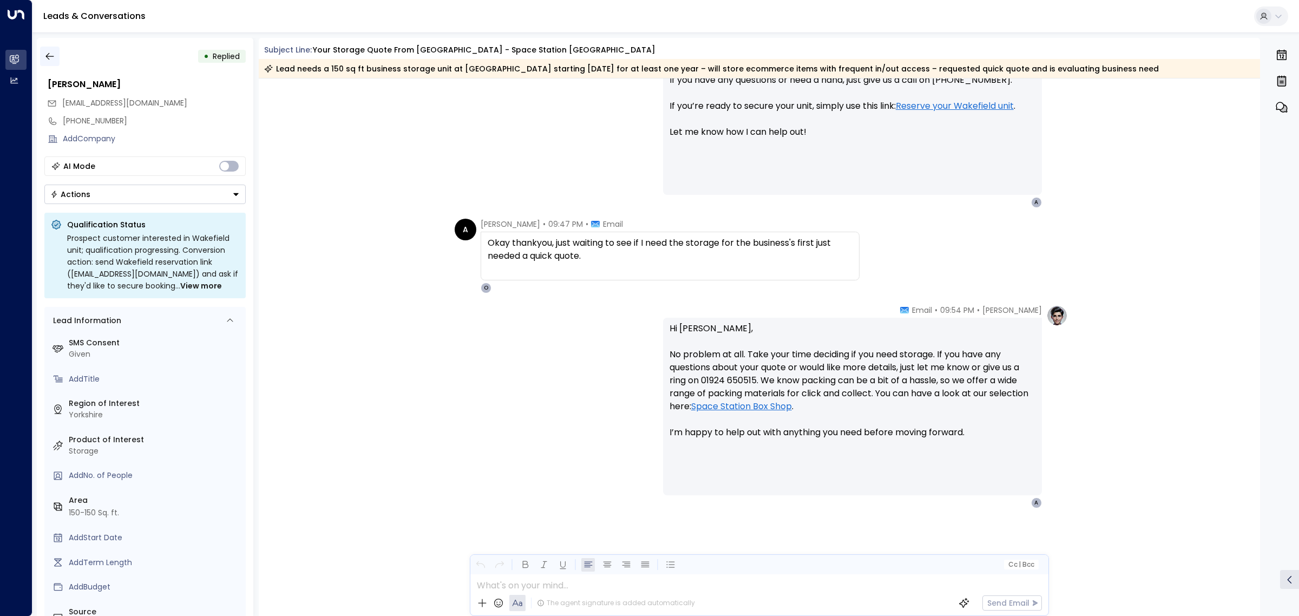  Describe the element at coordinates (94, 16) in the screenshot. I see `a: Leads & Conversations` at that location.